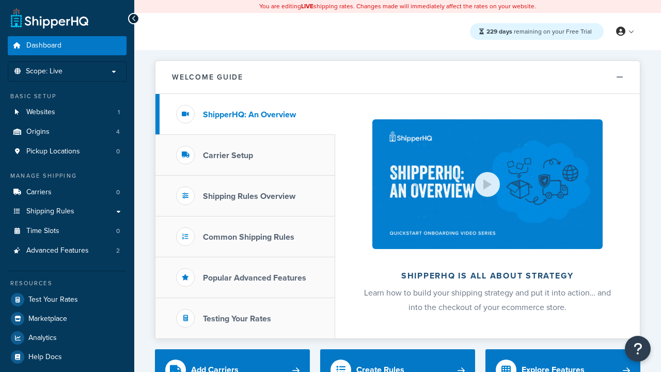 This screenshot has width=661, height=372. I want to click on span: Learn how to build your shipping strategy and put it into action… and into the checkout of your e..., so click(487, 299).